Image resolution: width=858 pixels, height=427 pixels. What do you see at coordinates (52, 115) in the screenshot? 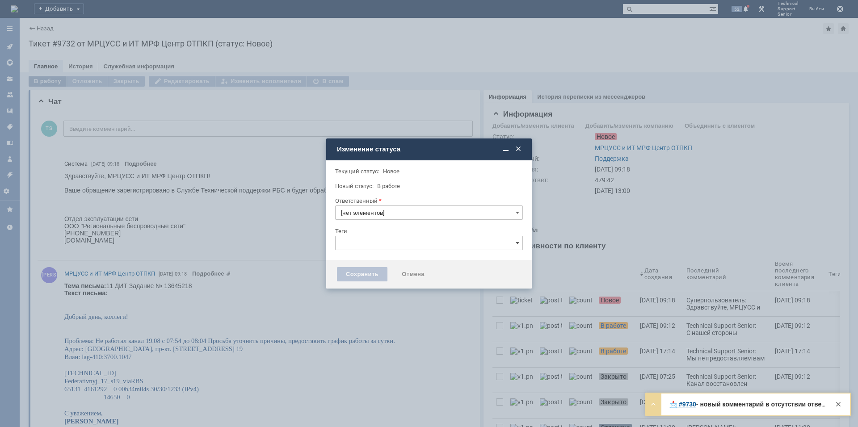
I see `span: 14650 0` at bounding box center [52, 115].